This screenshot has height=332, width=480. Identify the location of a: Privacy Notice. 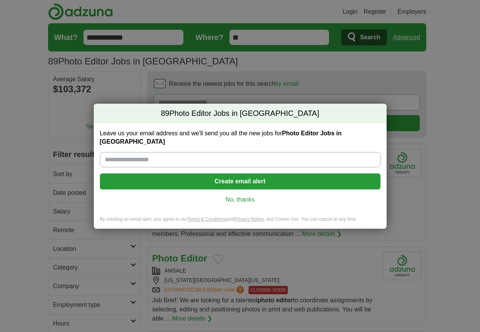
(249, 219).